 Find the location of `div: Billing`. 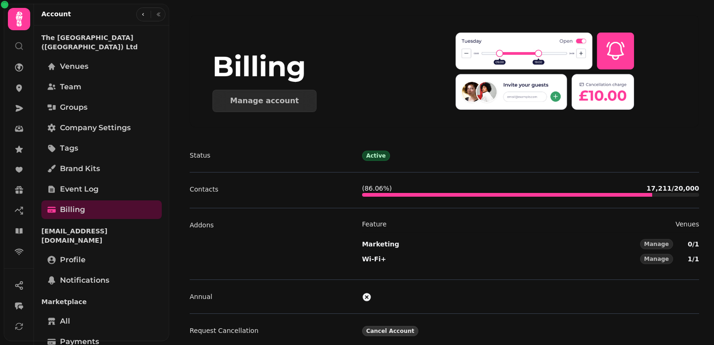

div: Billing is located at coordinates (334, 67).